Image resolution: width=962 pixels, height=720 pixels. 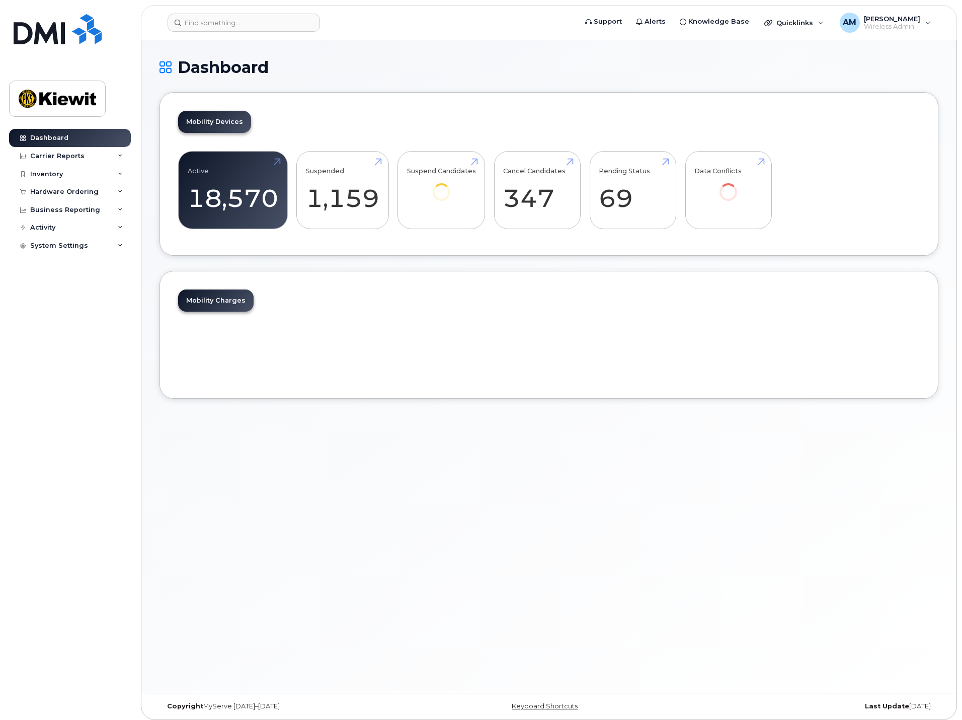 What do you see at coordinates (728, 186) in the screenshot?
I see `a: Data Conflicts` at bounding box center [728, 186].